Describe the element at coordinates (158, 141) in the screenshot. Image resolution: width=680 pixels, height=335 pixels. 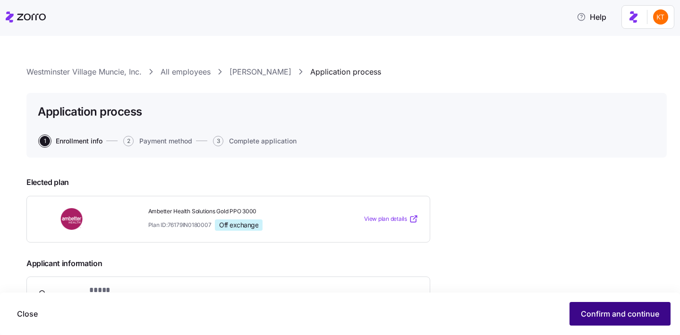
I see `button: 2Payment method` at that location.